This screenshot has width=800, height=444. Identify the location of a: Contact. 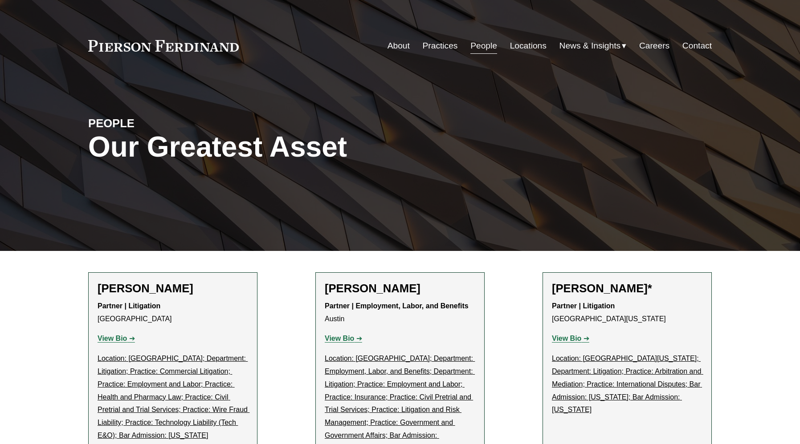
(697, 46).